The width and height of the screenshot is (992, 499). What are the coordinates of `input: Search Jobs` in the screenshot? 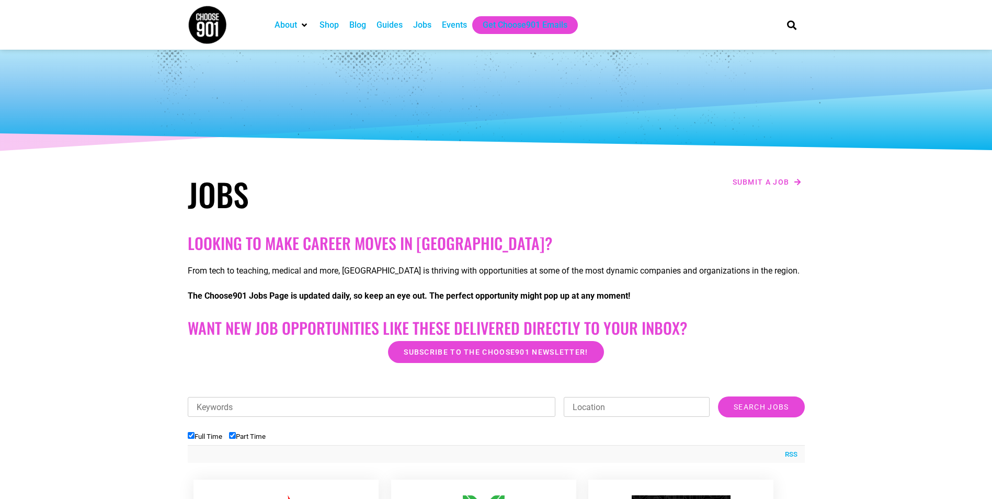 It's located at (760, 407).